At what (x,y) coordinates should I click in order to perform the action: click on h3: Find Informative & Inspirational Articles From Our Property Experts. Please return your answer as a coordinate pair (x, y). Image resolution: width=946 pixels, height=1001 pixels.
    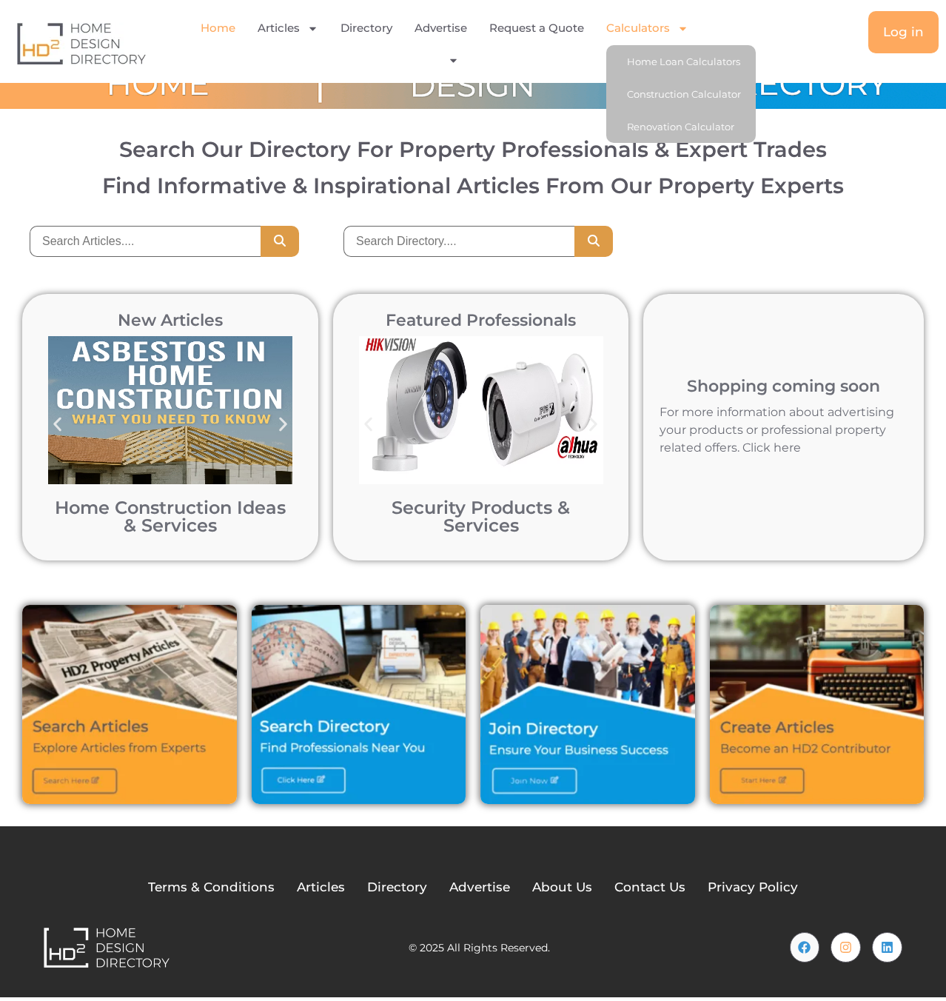
    Looking at the image, I should click on (472, 185).